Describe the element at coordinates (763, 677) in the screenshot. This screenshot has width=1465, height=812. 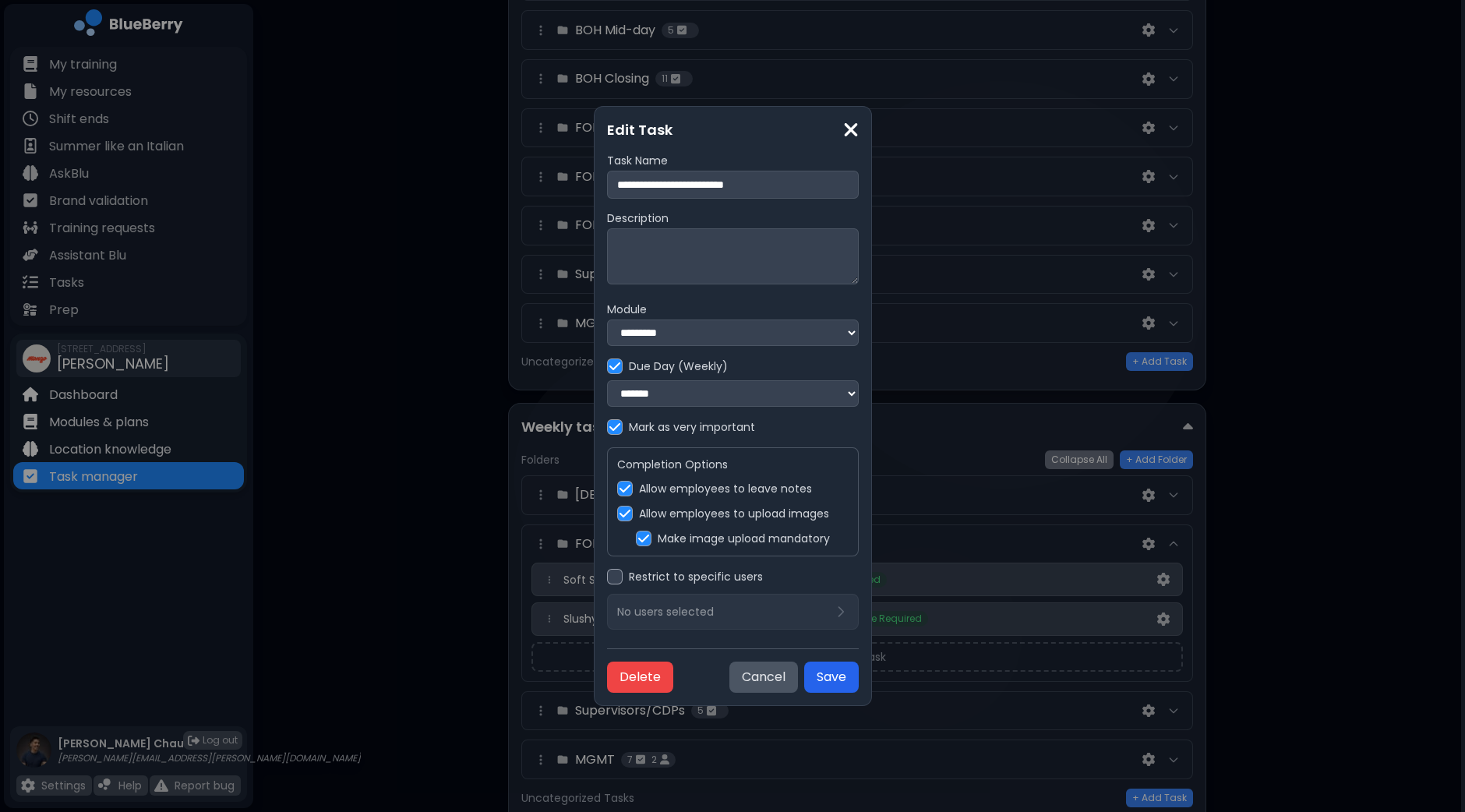
I see `button: Cancel` at that location.